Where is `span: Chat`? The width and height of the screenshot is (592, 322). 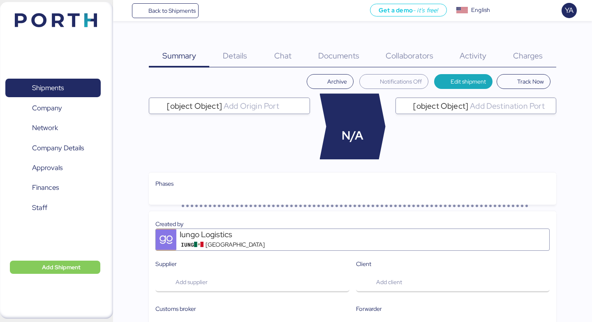
span: Chat is located at coordinates (283, 56).